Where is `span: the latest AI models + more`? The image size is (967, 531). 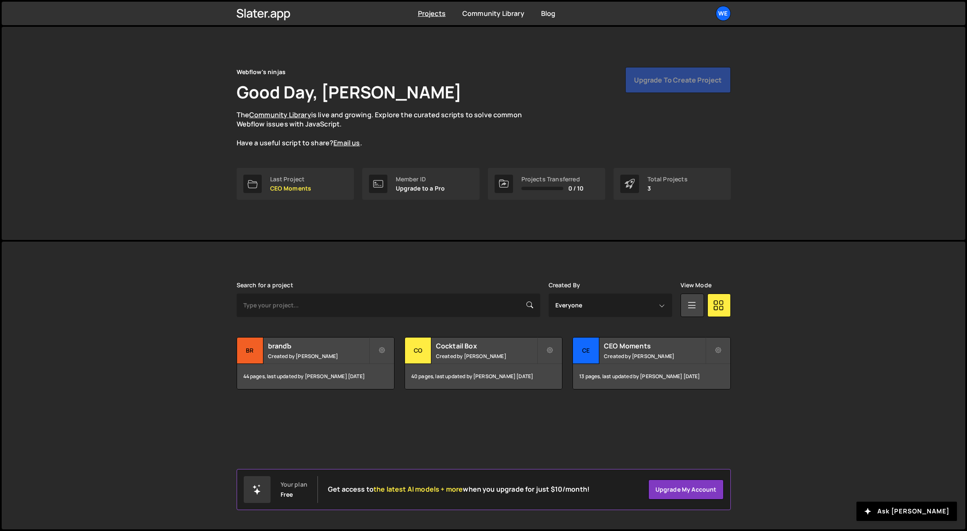
span: the latest AI models + more is located at coordinates (418, 489).